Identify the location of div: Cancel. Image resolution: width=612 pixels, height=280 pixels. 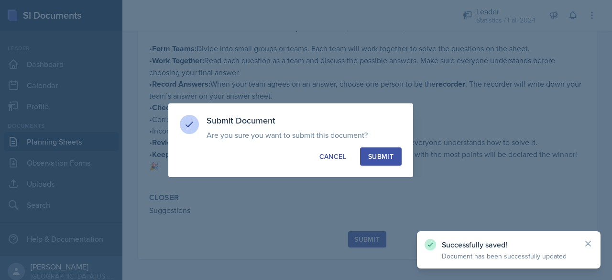
(333, 156).